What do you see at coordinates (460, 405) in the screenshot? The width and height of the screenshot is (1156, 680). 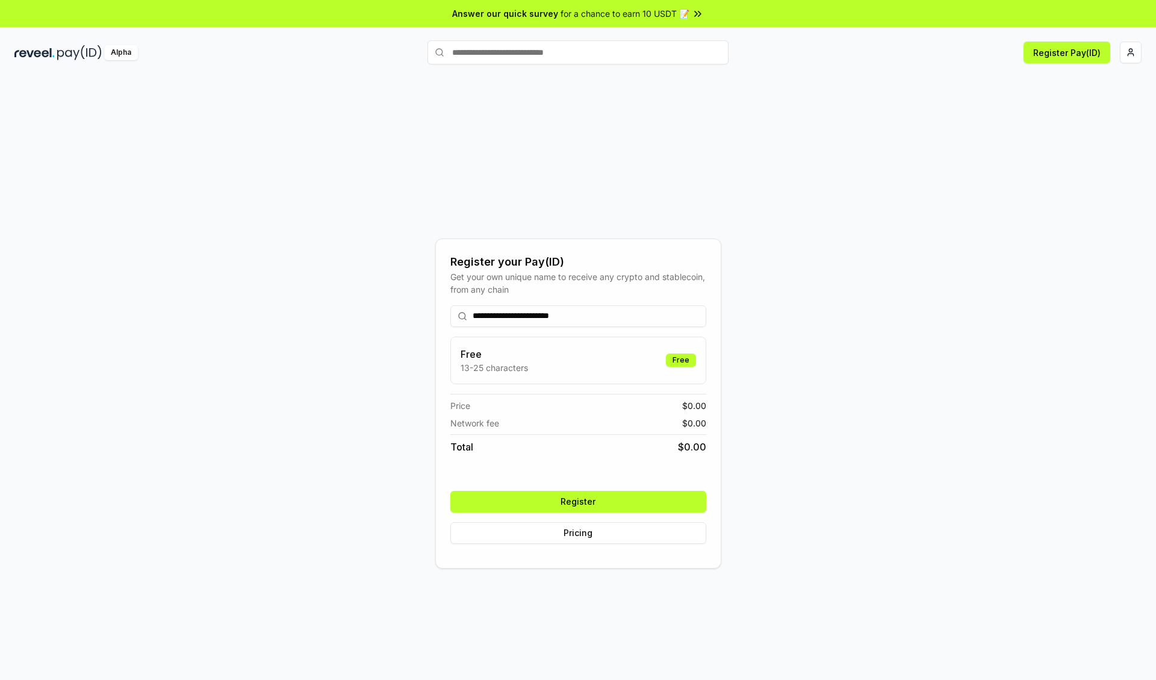 I see `span: Price` at bounding box center [460, 405].